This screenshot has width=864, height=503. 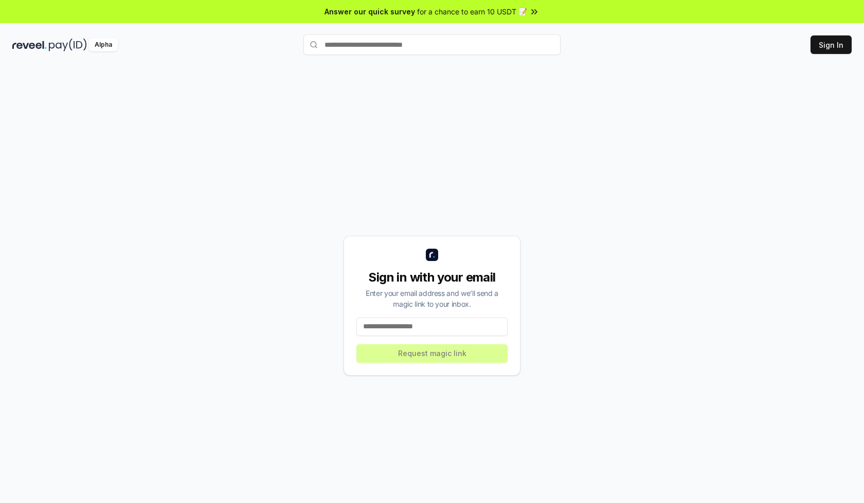 What do you see at coordinates (68, 45) in the screenshot?
I see `img: pay_id` at bounding box center [68, 45].